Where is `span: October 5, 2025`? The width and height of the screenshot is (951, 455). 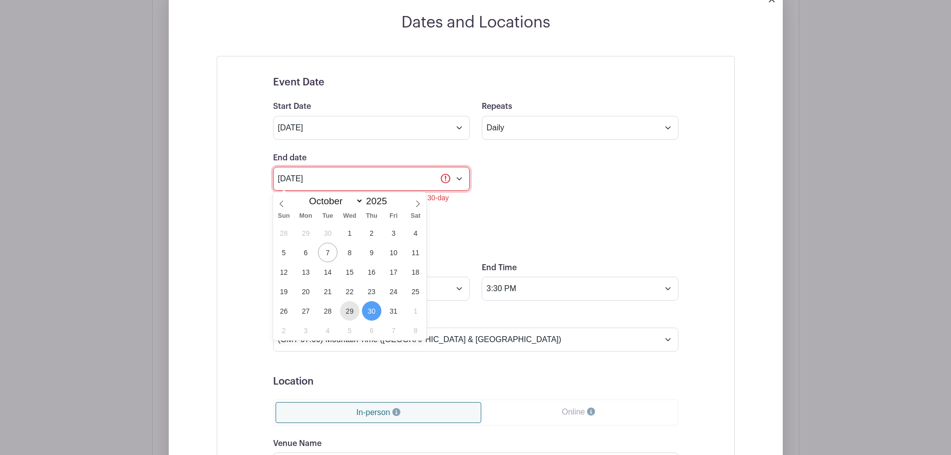 span: October 5, 2025 is located at coordinates (284, 252).